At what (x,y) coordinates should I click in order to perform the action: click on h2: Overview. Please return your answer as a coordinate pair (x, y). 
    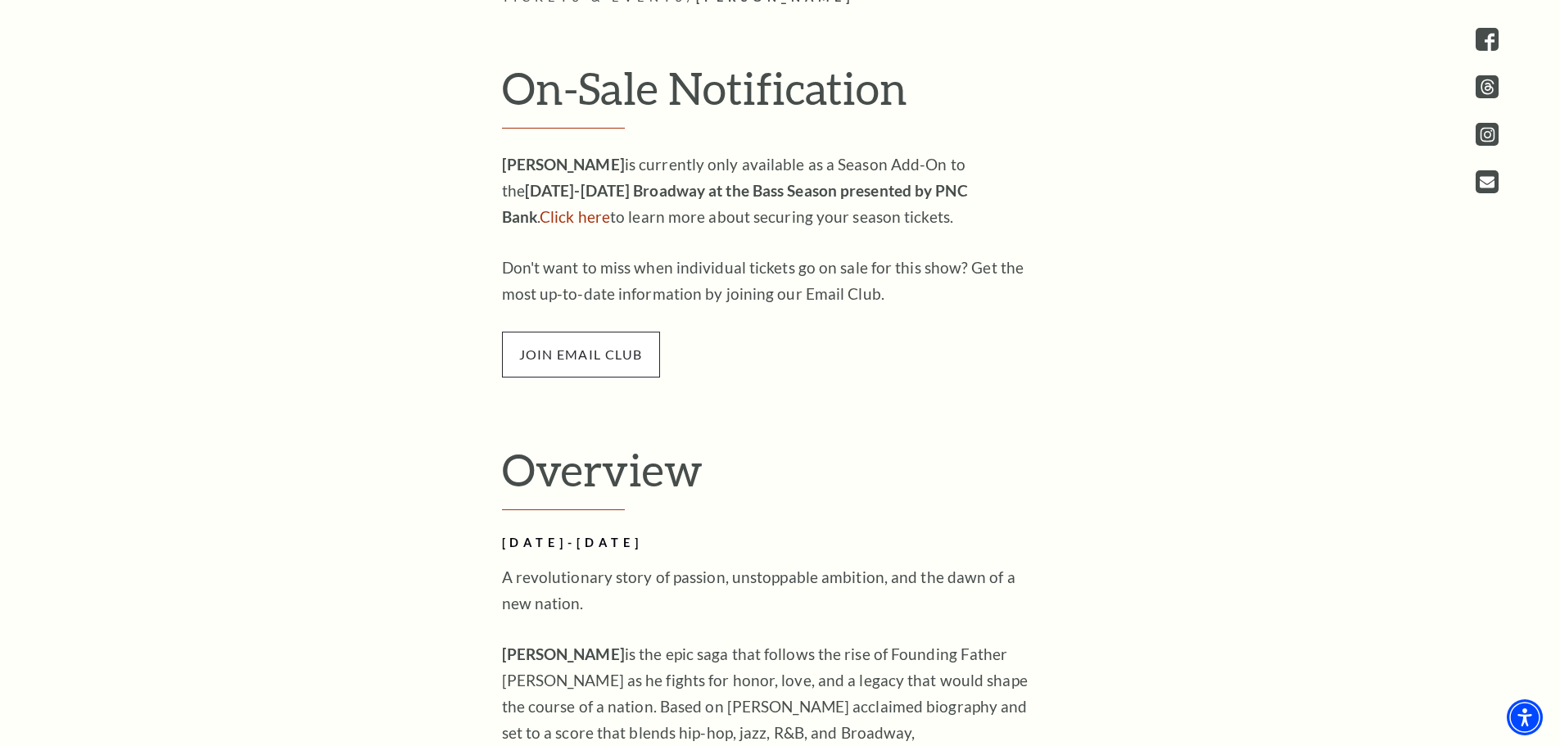
    Looking at the image, I should click on (780, 477).